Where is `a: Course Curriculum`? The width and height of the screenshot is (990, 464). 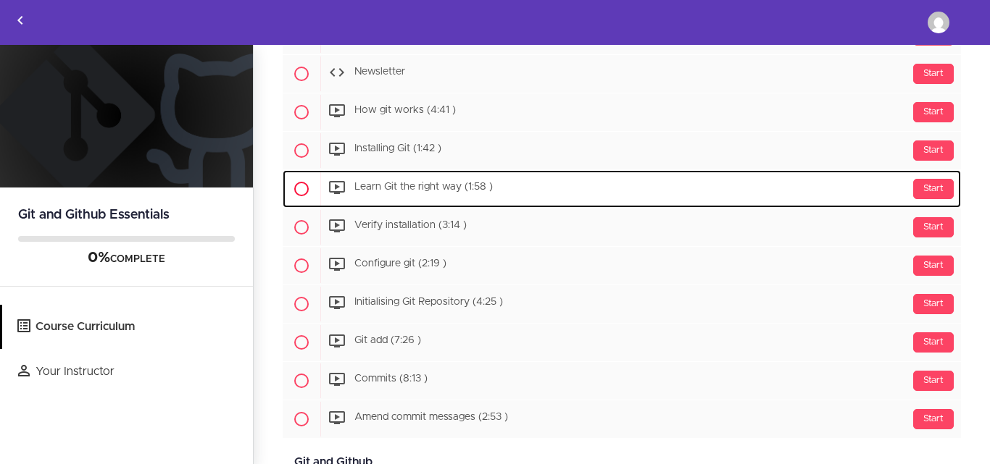
a: Course Curriculum is located at coordinates (128, 327).